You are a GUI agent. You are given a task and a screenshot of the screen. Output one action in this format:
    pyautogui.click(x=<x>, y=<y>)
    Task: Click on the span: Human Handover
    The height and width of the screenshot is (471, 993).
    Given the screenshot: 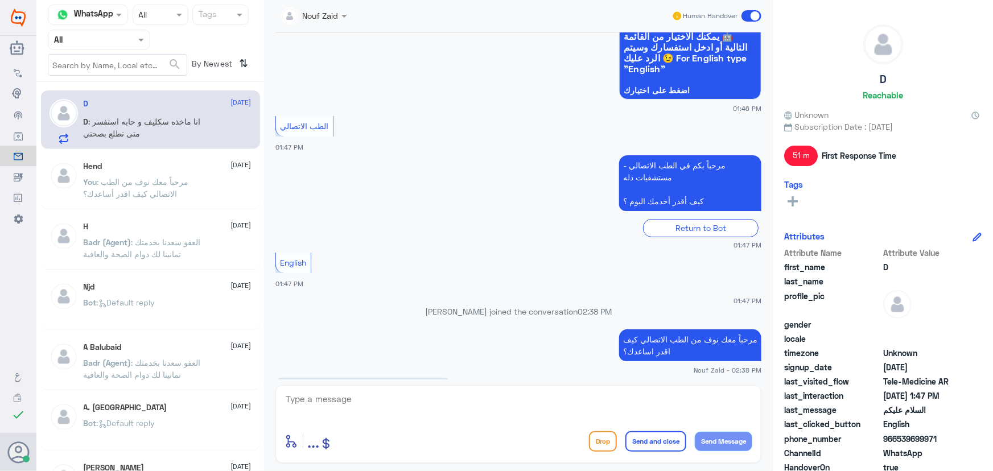 What is the action you would take?
    pyautogui.click(x=710, y=16)
    